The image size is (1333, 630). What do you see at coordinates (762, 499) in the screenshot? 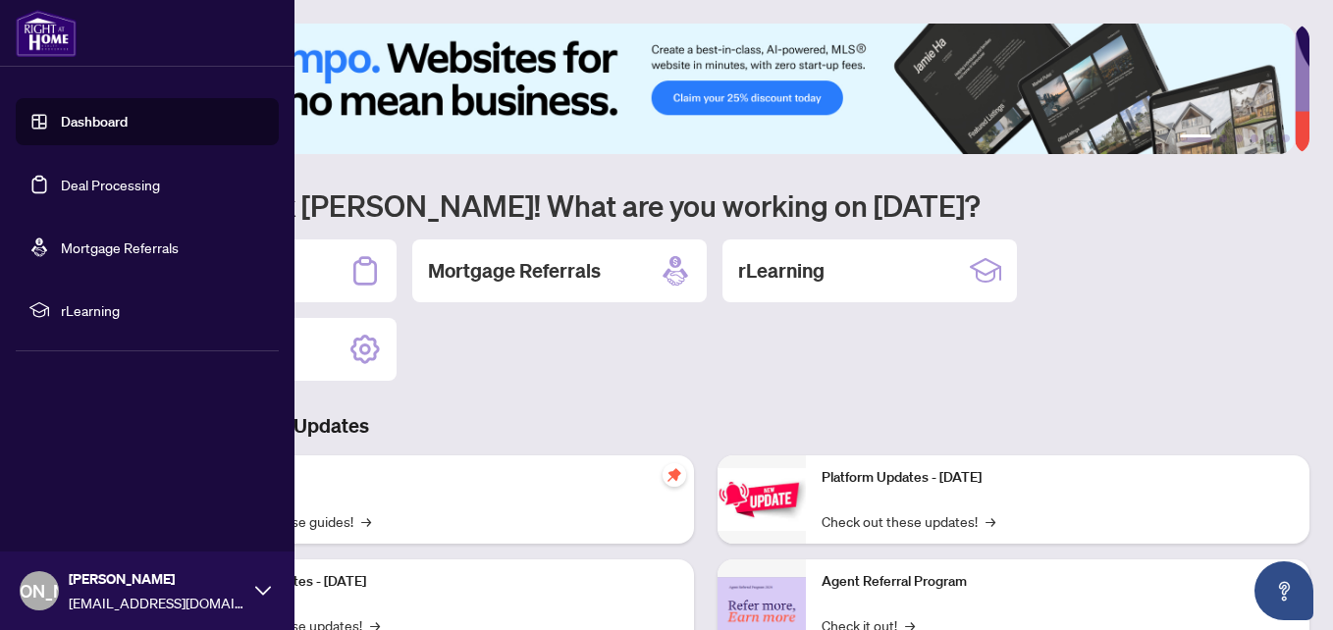
I see `img: Platform Updates - June 23, 2025` at bounding box center [762, 499].